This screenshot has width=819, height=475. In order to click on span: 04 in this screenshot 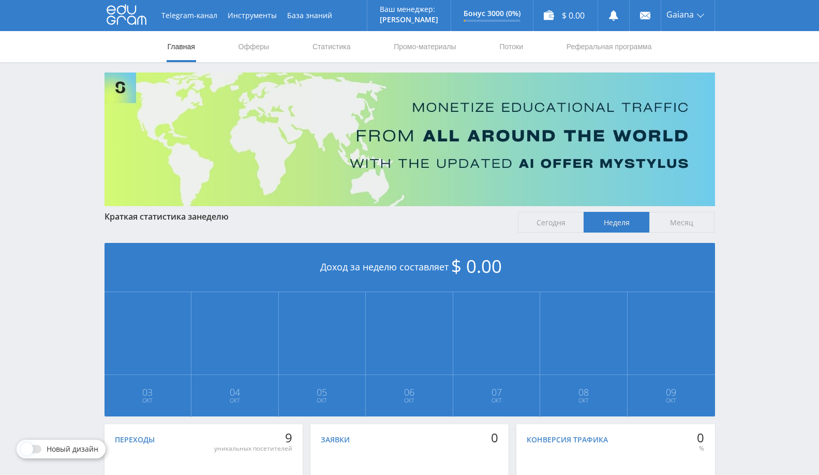, I will do `click(235, 392)`.